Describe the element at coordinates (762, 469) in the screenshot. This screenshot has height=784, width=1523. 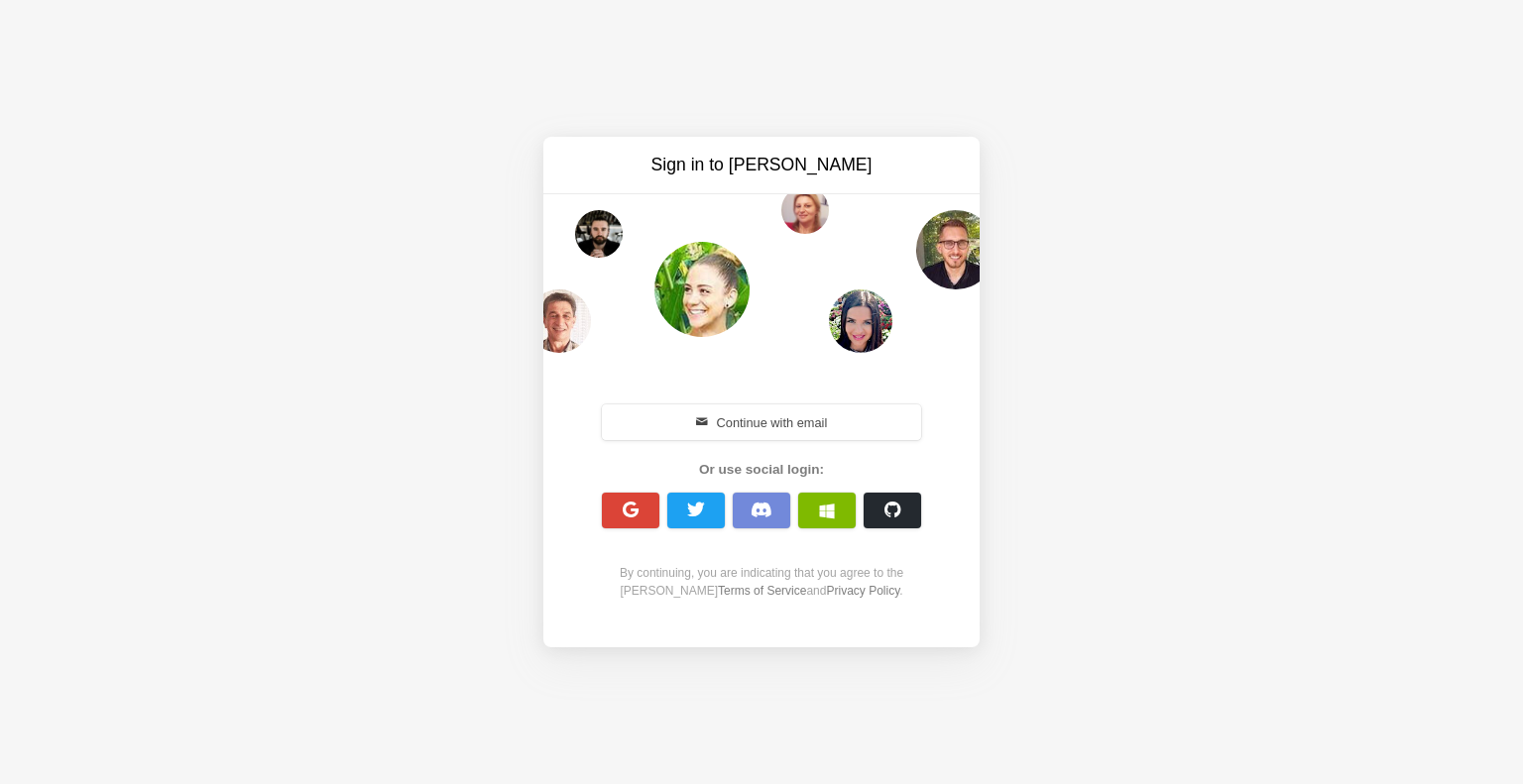
I see `div: Or use social login:` at that location.